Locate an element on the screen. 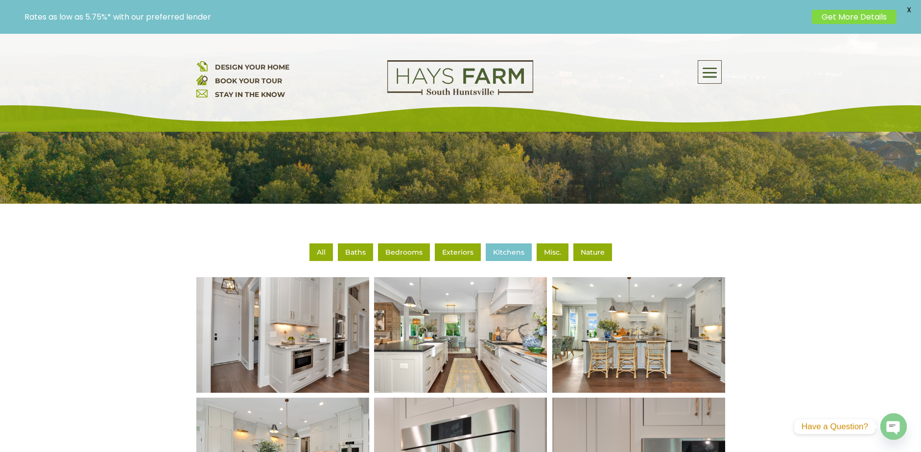  a: Get More Details is located at coordinates (854, 17).